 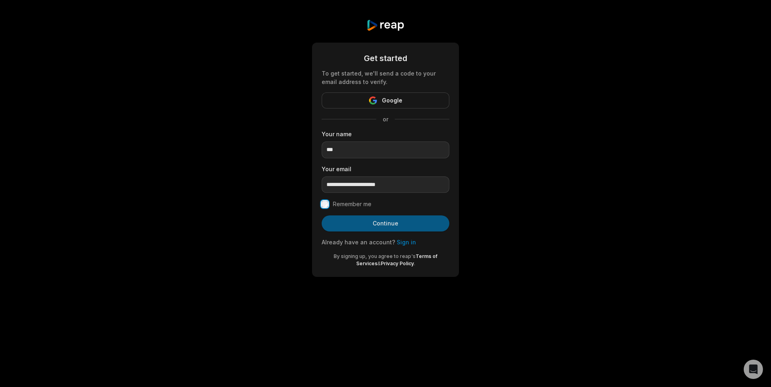 I want to click on label: Your email, so click(x=386, y=169).